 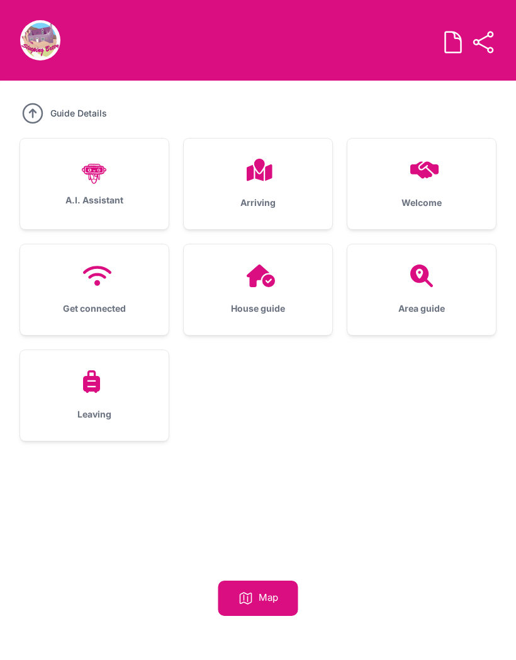 What do you see at coordinates (94, 414) in the screenshot?
I see `h3: Leaving` at bounding box center [94, 414].